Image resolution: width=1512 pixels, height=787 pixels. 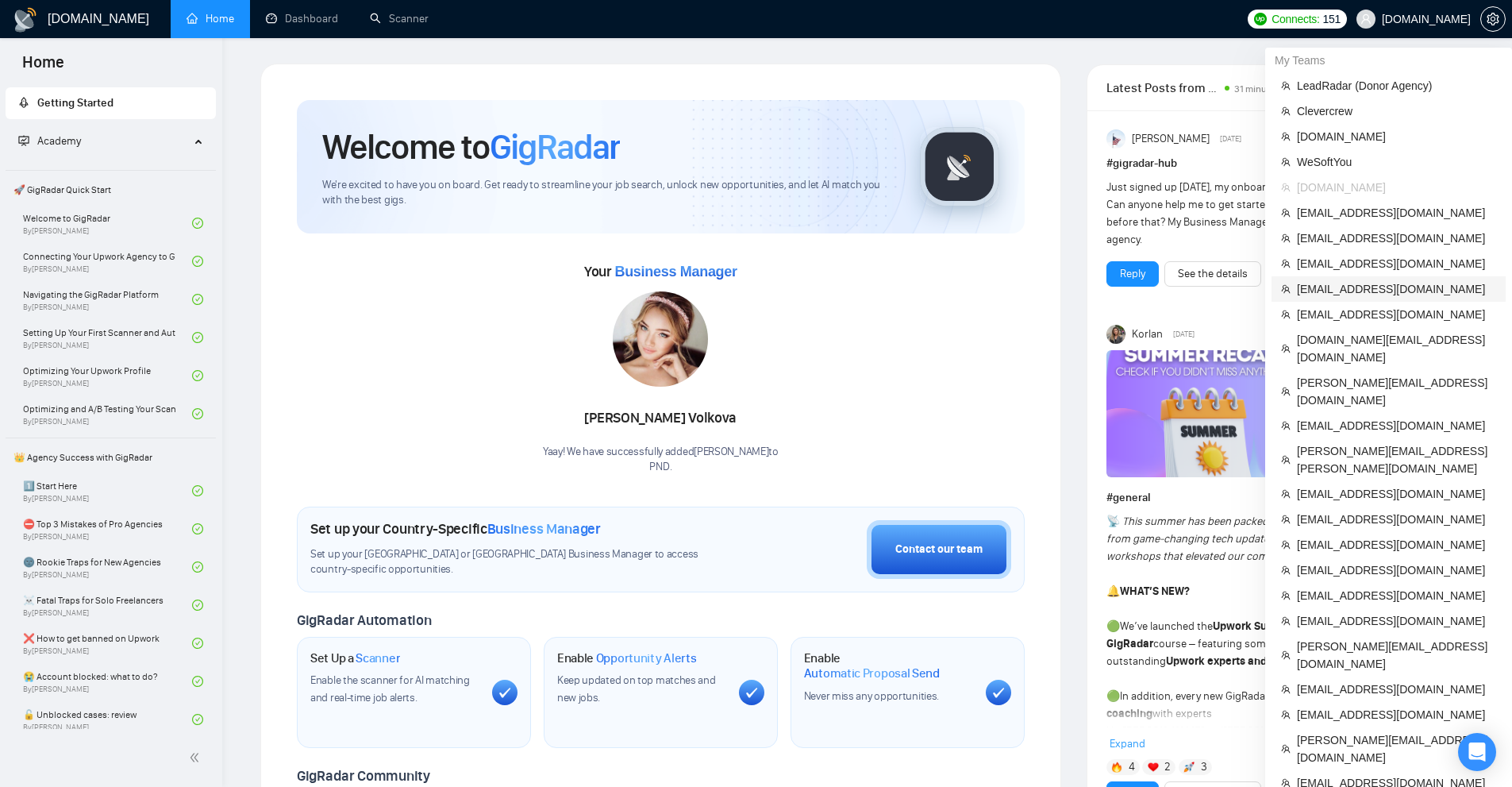 I want to click on a: See the details, so click(x=1213, y=274).